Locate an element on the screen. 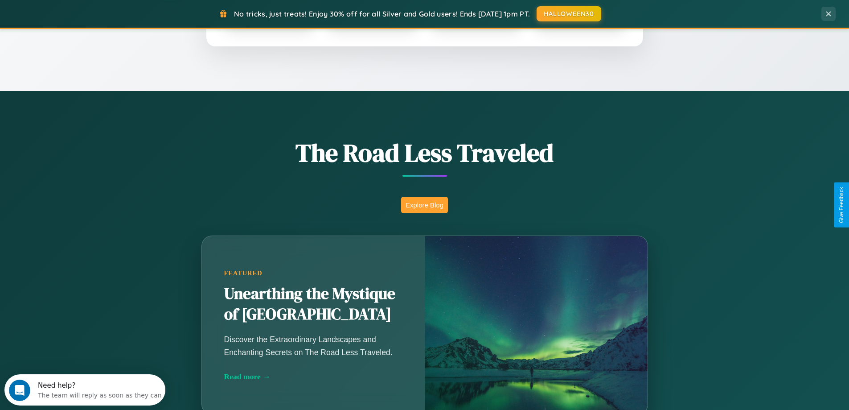 This screenshot has height=410, width=849. button: Explore Blog is located at coordinates (424, 205).